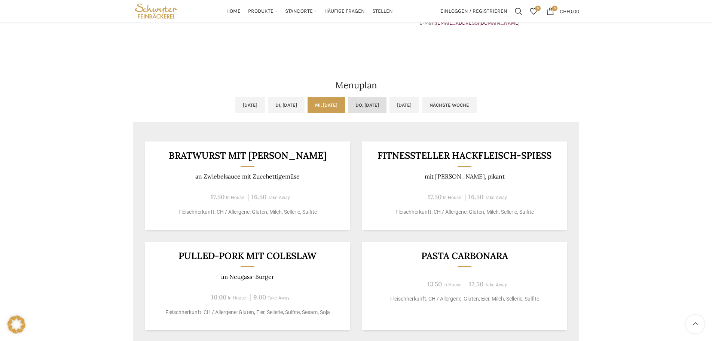 This screenshot has height=341, width=712. I want to click on span: Standorte, so click(299, 11).